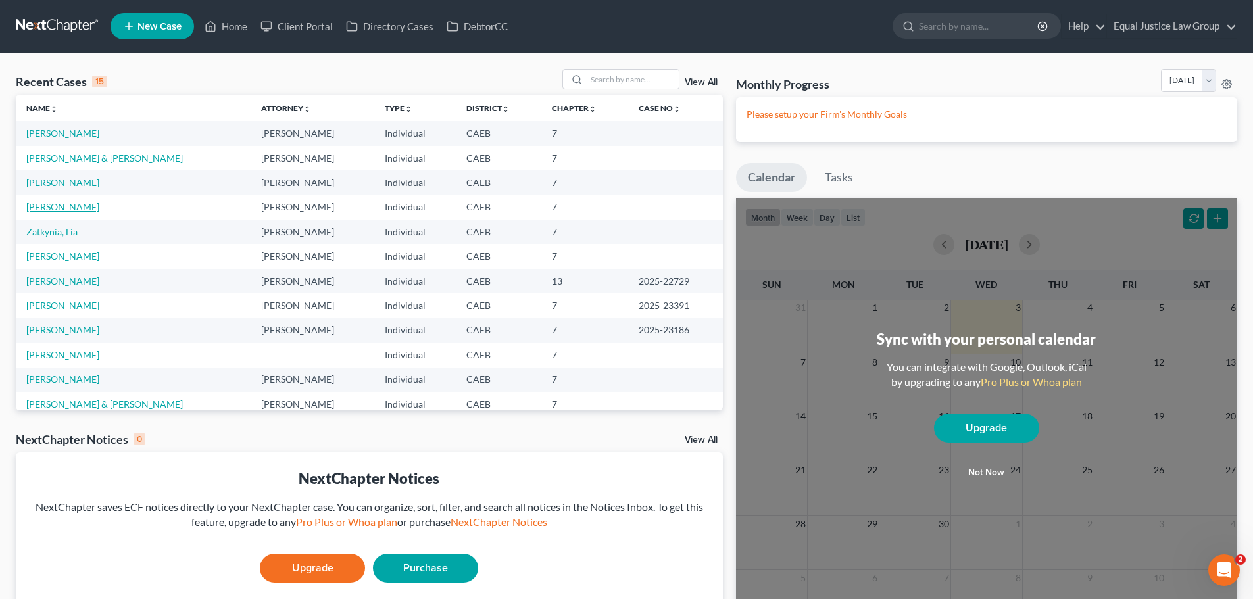 Image resolution: width=1253 pixels, height=599 pixels. I want to click on div: 15, so click(99, 82).